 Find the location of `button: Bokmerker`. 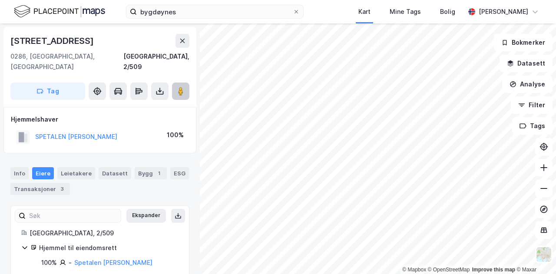

button: Bokmerker is located at coordinates (523, 43).